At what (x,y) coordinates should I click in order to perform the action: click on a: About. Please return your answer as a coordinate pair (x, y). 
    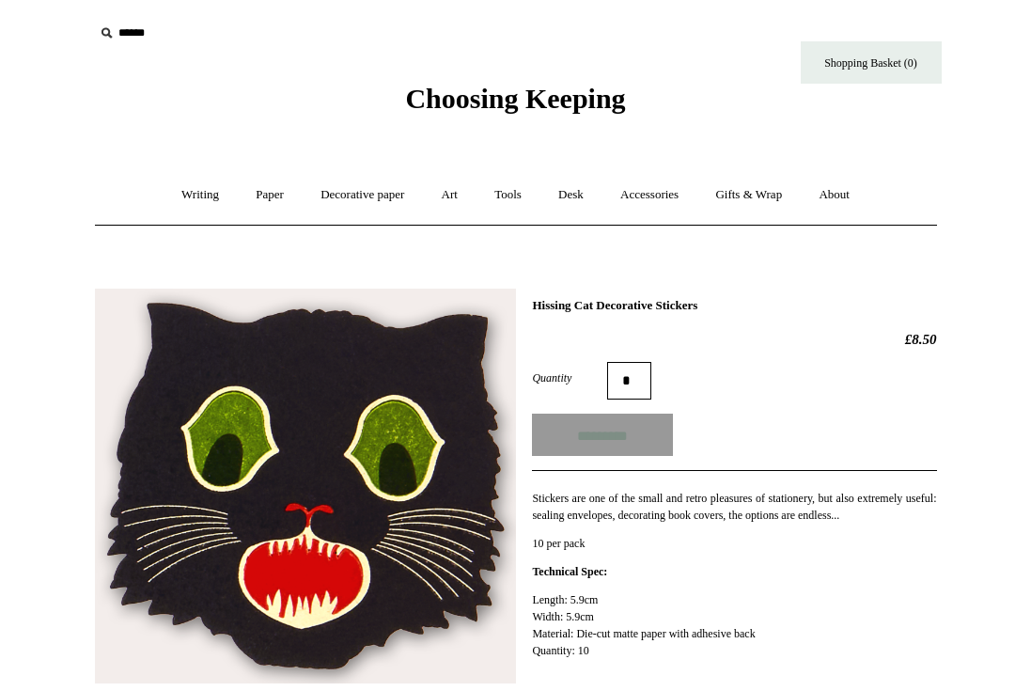
    Looking at the image, I should click on (834, 195).